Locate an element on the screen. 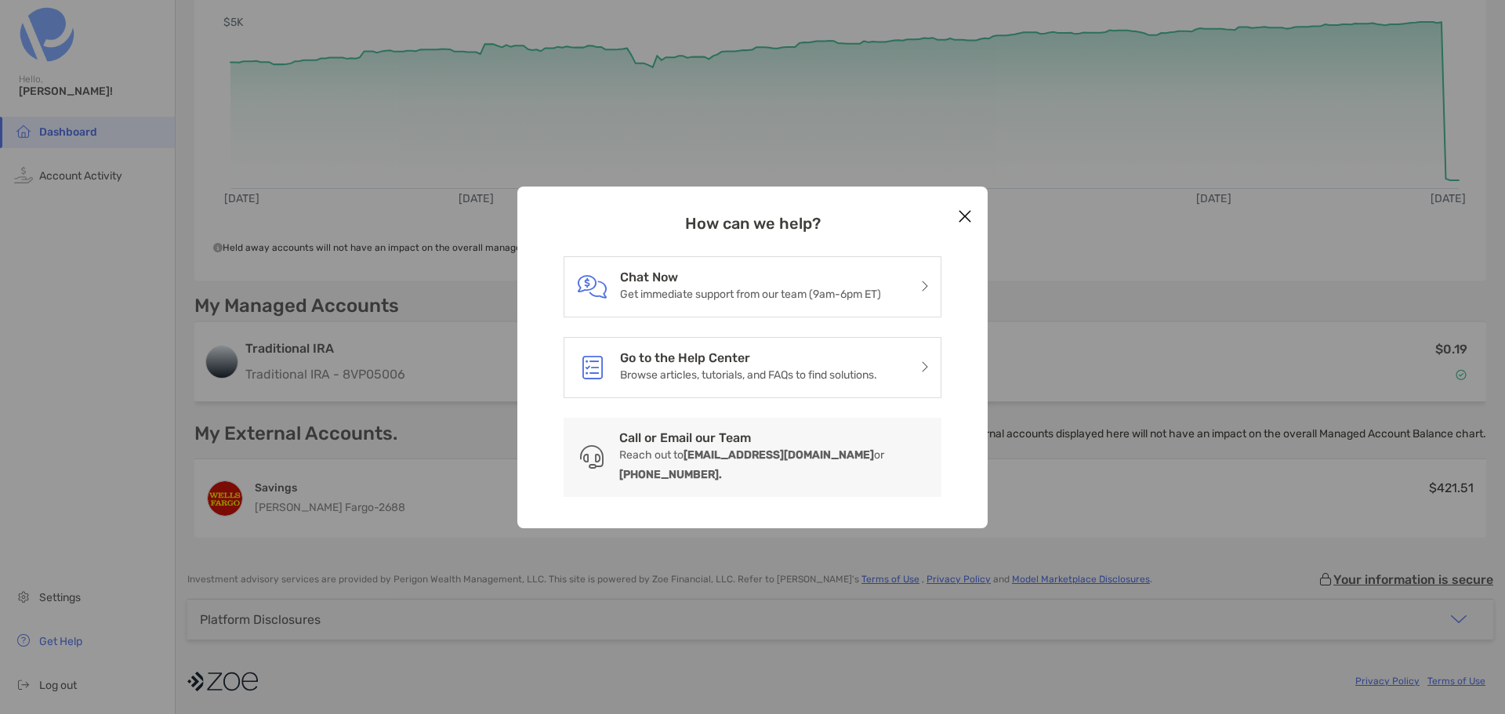 The width and height of the screenshot is (1505, 714). h3: How can we help? is located at coordinates (753, 223).